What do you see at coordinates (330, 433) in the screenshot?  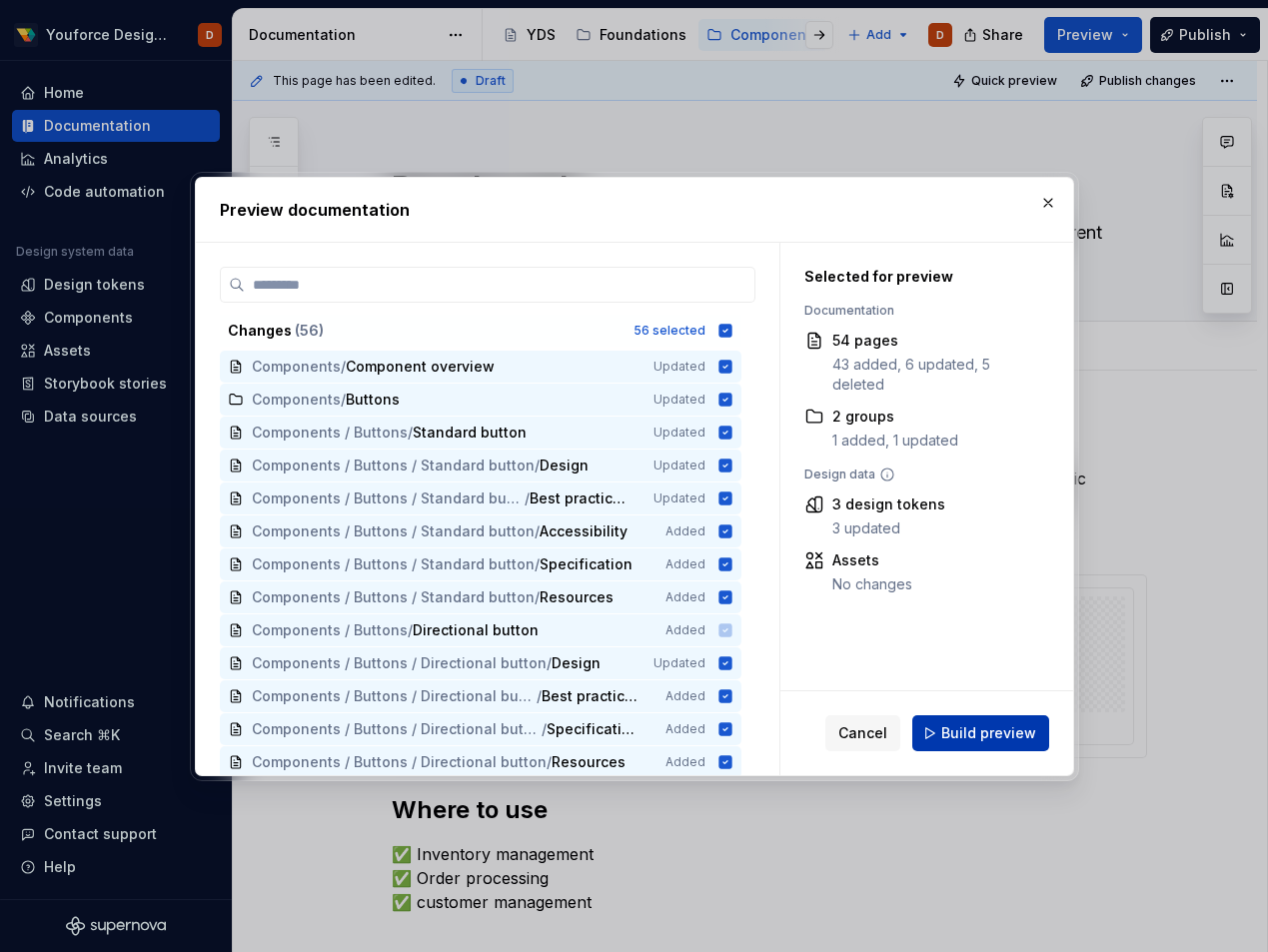 I see `span: Components / Buttons` at bounding box center [330, 433].